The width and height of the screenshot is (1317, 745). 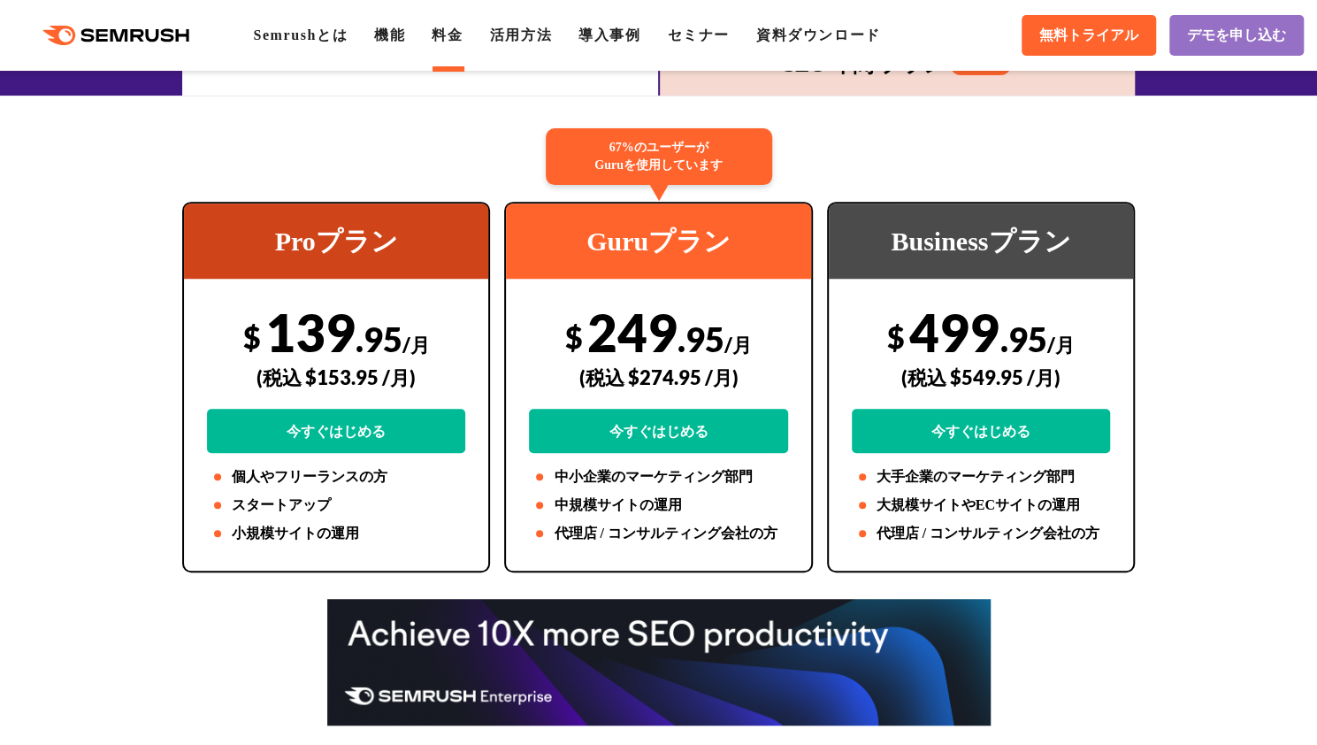 I want to click on div: Businessプラン, so click(x=981, y=241).